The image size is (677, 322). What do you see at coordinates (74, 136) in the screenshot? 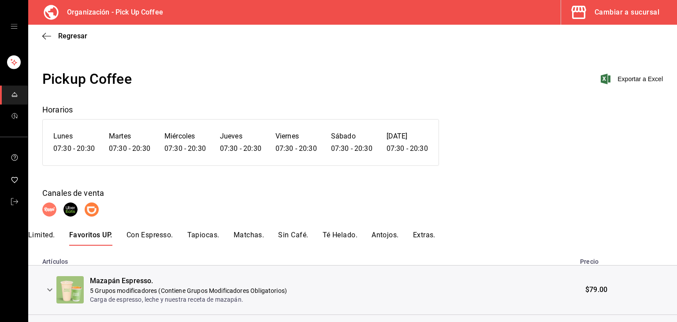
I see `h6: Lunes` at bounding box center [74, 136].